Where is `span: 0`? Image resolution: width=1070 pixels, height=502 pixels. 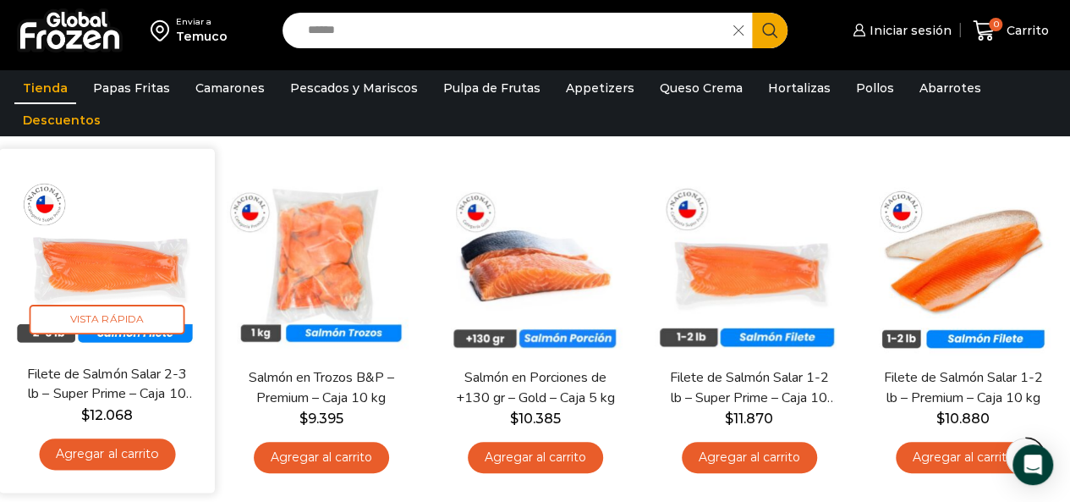 span: 0 is located at coordinates (996, 25).